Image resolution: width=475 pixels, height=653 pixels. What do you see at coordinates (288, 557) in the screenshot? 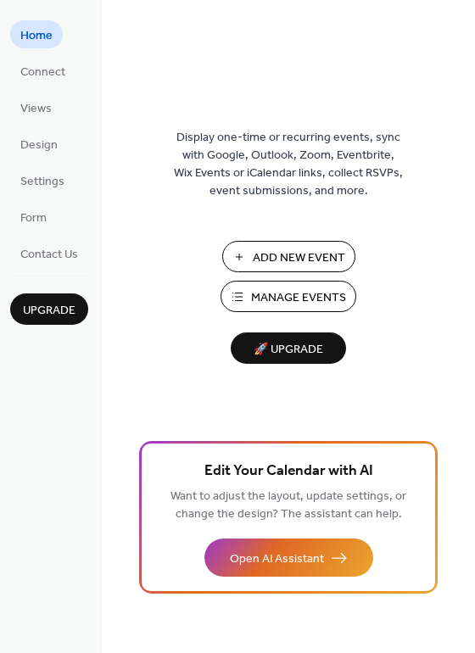
I see `button: Open AI Assistant` at bounding box center [288, 557].